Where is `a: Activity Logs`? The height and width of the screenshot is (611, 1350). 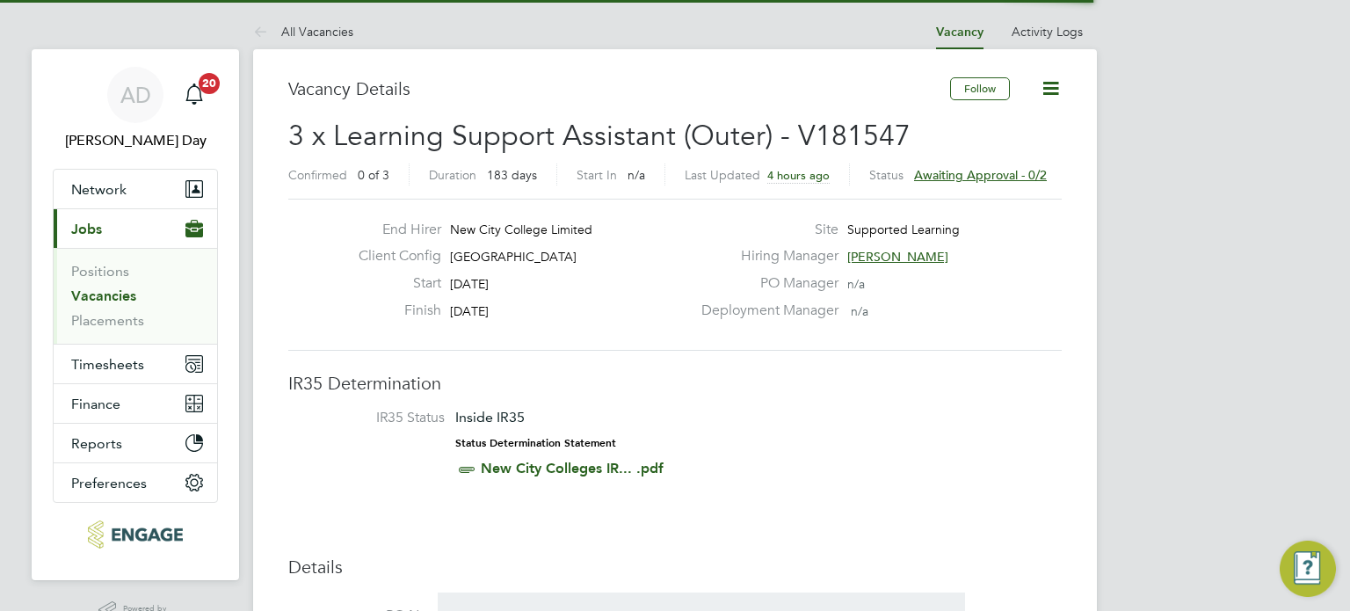 a: Activity Logs is located at coordinates (1047, 32).